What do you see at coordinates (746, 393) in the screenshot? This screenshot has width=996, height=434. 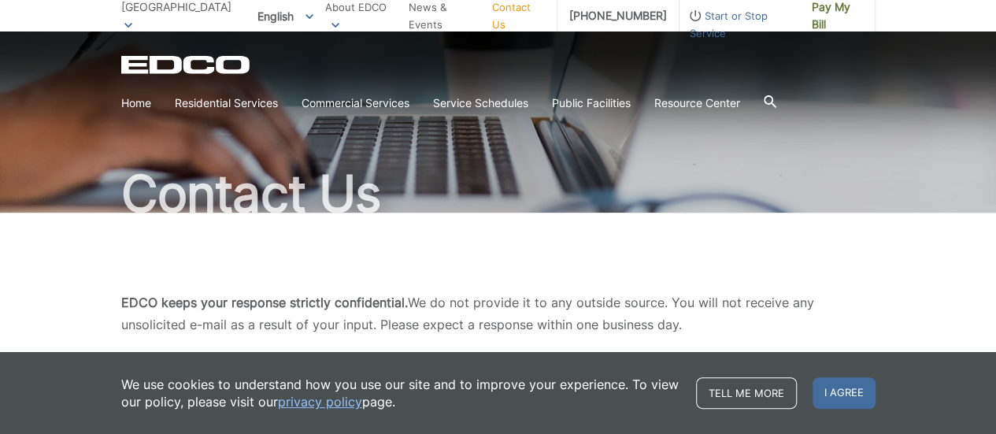 I see `a: Tell me more` at bounding box center [746, 393].